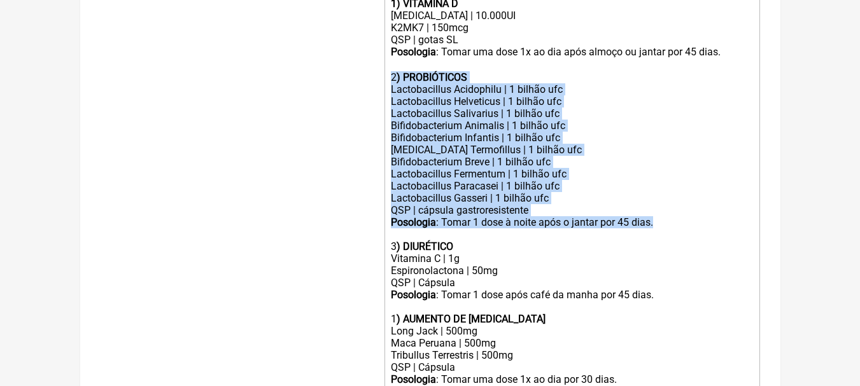 The image size is (860, 386). What do you see at coordinates (571, 186) in the screenshot?
I see `div: Lactobacillus Paracasei | 1 bilhão ufc` at bounding box center [571, 186].